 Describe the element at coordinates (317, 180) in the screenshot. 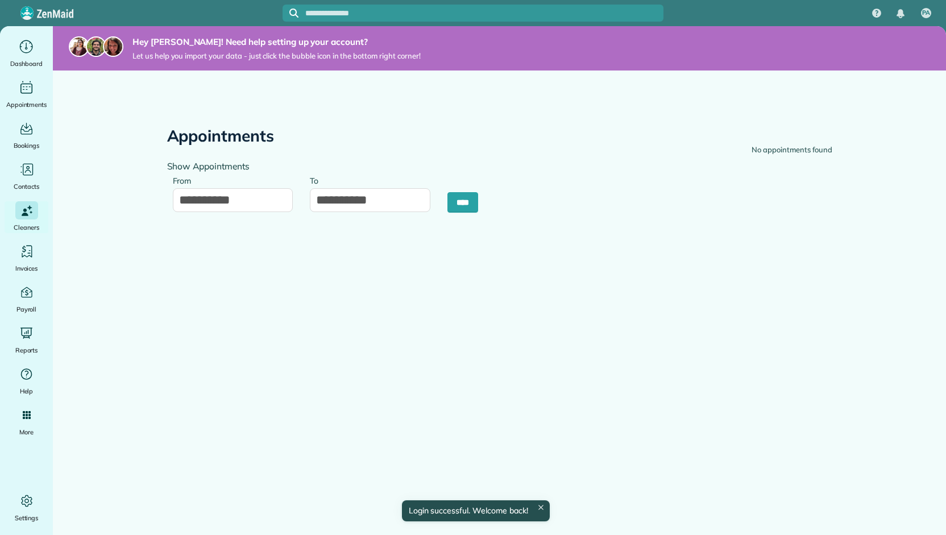

I see `label: To` at that location.